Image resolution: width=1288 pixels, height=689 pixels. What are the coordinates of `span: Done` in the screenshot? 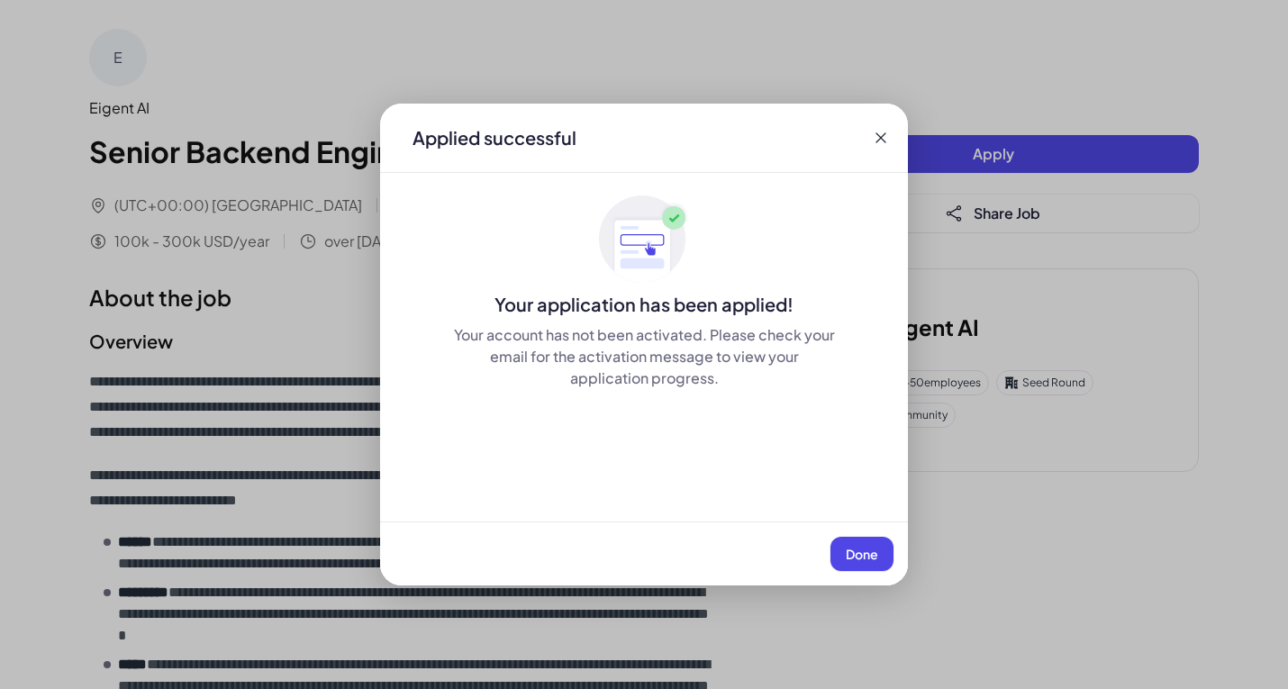 It's located at (862, 554).